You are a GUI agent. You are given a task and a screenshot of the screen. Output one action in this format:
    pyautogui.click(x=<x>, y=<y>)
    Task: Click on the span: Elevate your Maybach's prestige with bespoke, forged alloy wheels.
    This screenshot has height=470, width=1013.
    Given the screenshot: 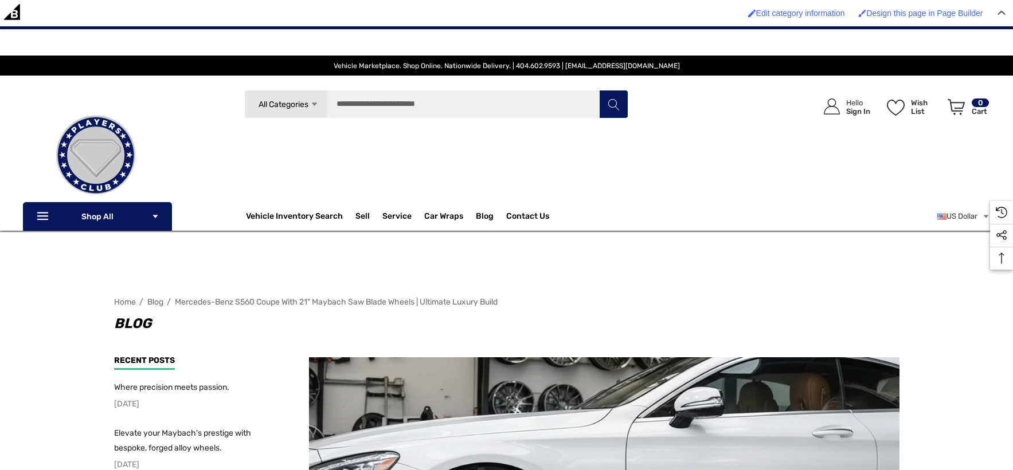 What is the action you would take?
    pyautogui.click(x=182, y=441)
    